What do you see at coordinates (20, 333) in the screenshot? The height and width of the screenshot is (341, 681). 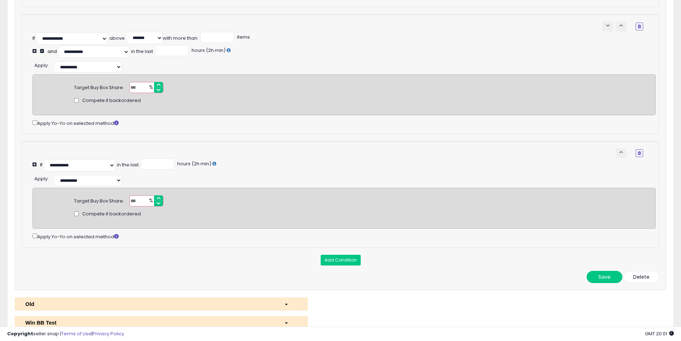 I see `strong: Copyright` at bounding box center [20, 333].